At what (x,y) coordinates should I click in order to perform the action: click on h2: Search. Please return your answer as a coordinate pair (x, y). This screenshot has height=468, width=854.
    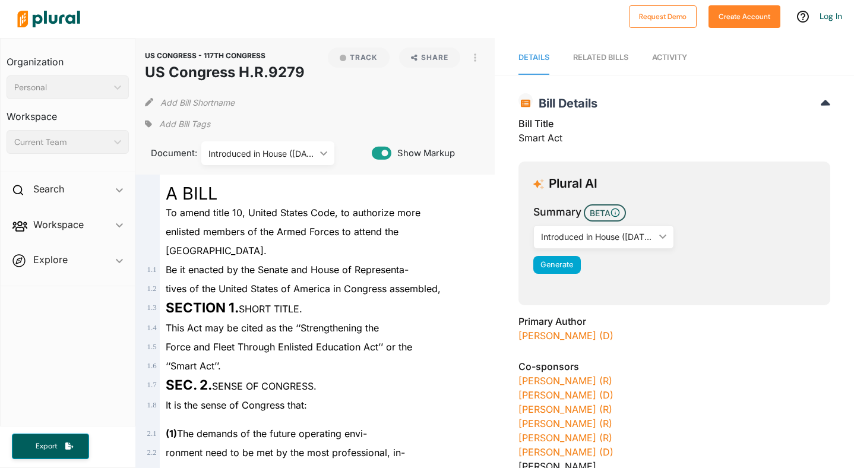
    Looking at the image, I should click on (49, 189).